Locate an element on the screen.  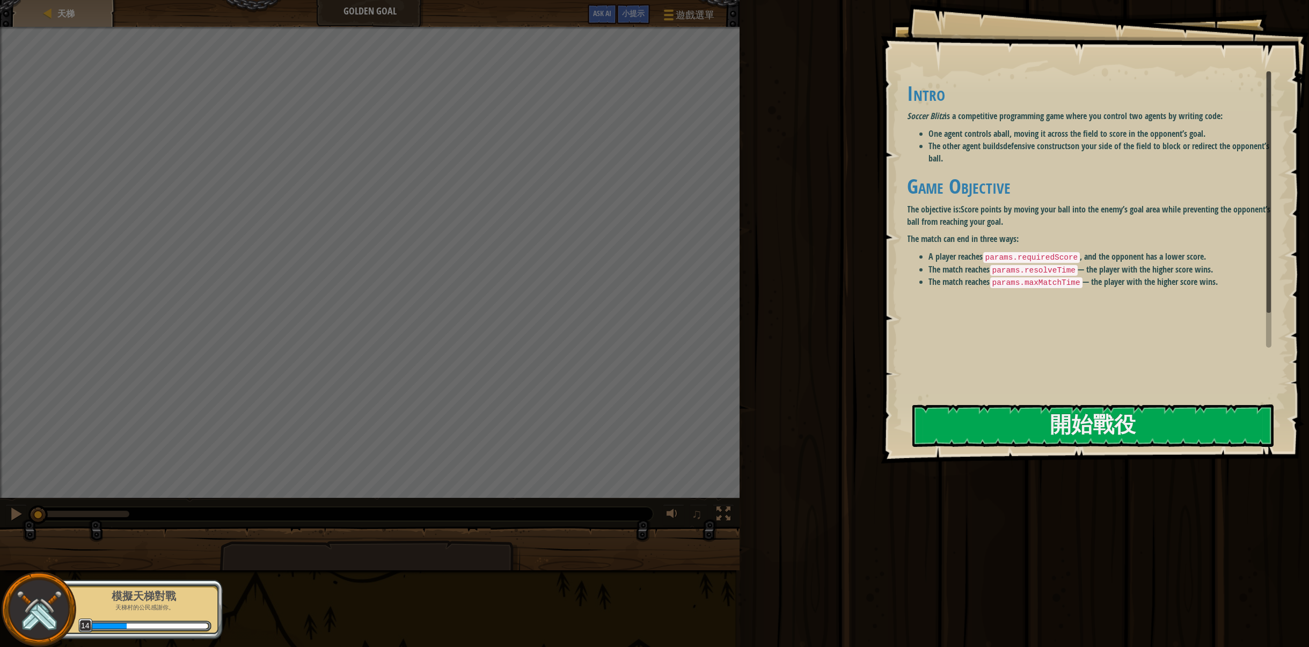
li: The other agent builds on your side of the field to block or redirect the opponent’s ball. is located at coordinates (1104, 152).